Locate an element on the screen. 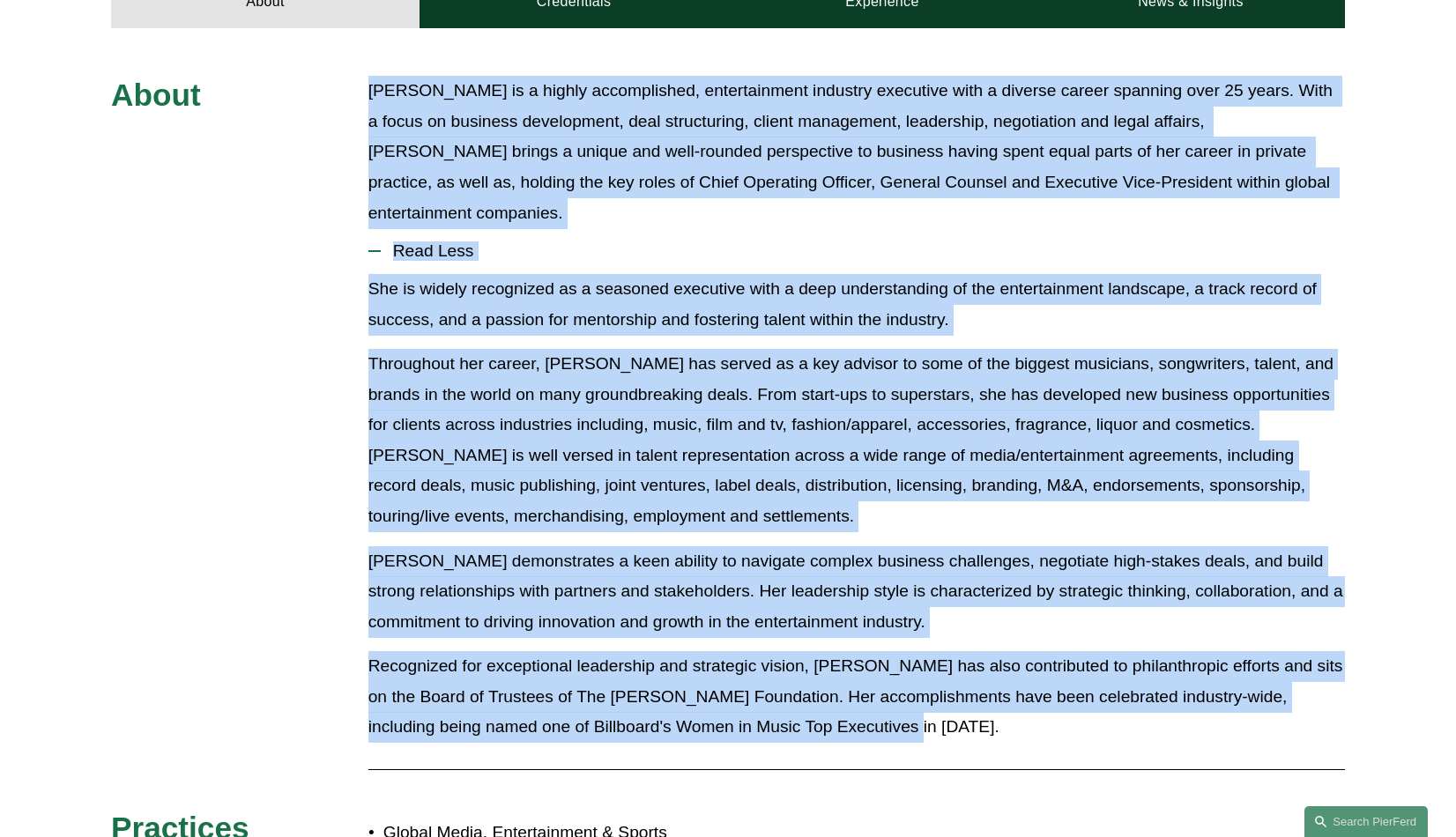  a: Search this site is located at coordinates (1366, 822).